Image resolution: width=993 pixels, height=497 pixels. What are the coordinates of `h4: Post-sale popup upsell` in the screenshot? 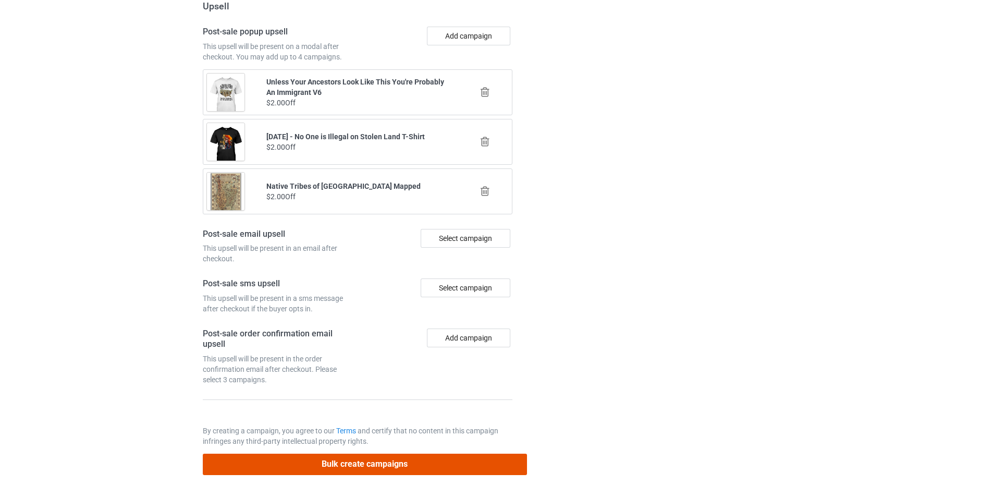 It's located at (278, 32).